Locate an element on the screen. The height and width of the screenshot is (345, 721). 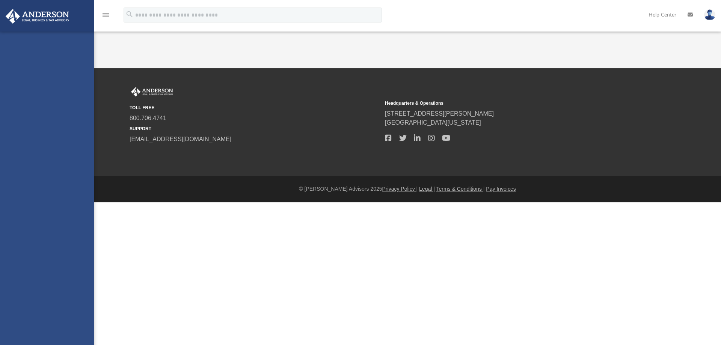
small: Headquarters & Operations is located at coordinates (510, 103).